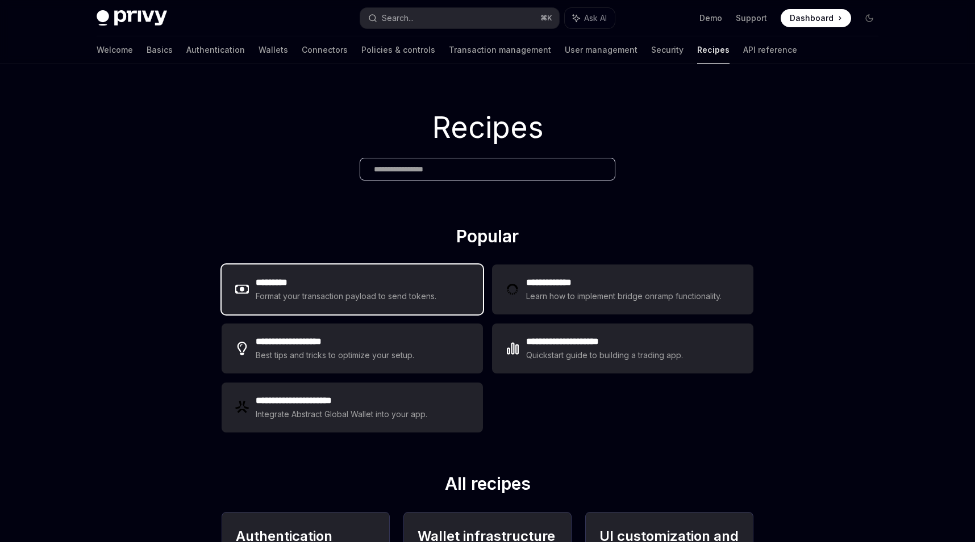 Image resolution: width=975 pixels, height=542 pixels. I want to click on h2: All recipes, so click(487, 486).